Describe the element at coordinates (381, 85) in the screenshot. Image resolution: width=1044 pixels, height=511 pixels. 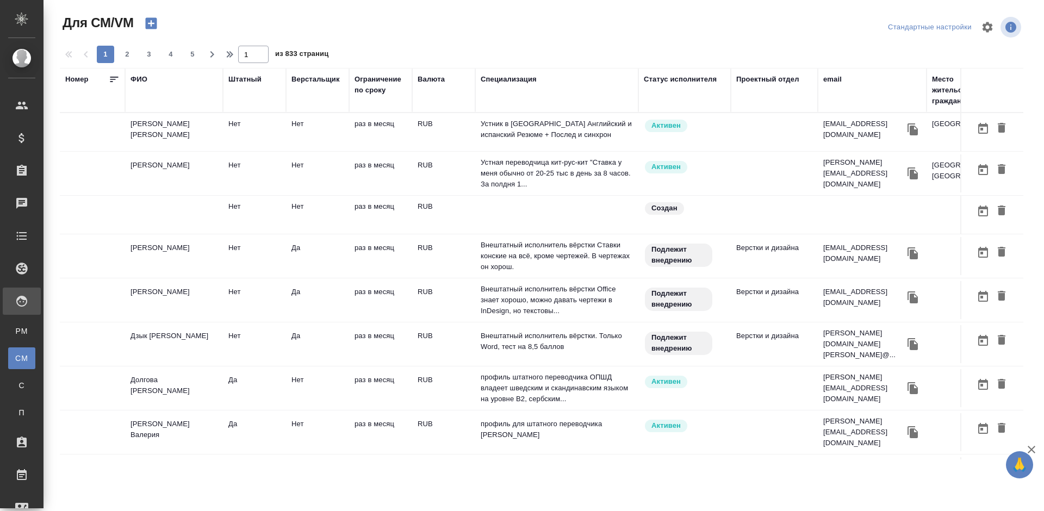
I see `div: Ограничение по сроку` at that location.